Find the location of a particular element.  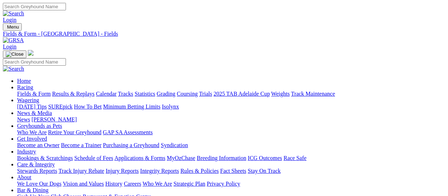

a: Home is located at coordinates (24, 81).